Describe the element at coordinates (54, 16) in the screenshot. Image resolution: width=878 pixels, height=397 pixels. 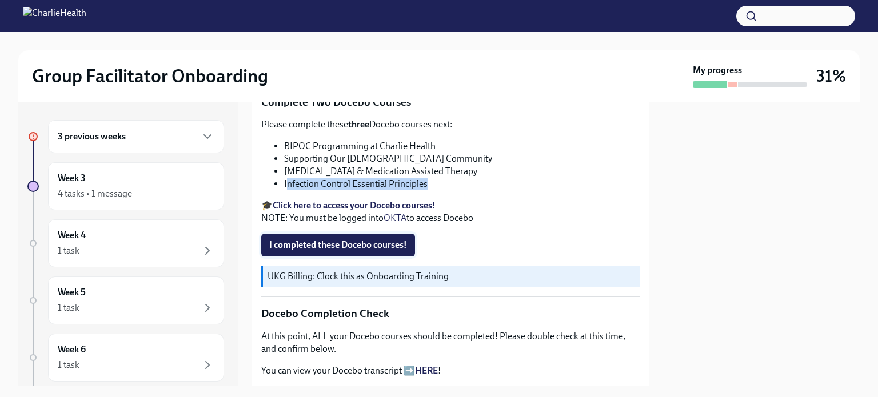
I see `img: CharlieHealth` at that location.